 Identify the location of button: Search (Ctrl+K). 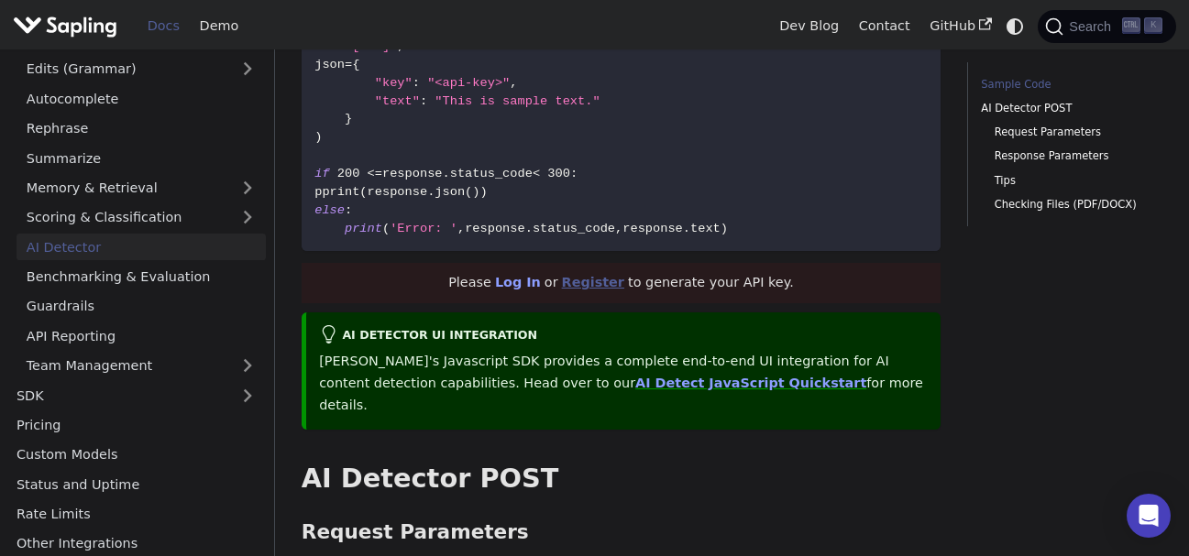
(1106, 27).